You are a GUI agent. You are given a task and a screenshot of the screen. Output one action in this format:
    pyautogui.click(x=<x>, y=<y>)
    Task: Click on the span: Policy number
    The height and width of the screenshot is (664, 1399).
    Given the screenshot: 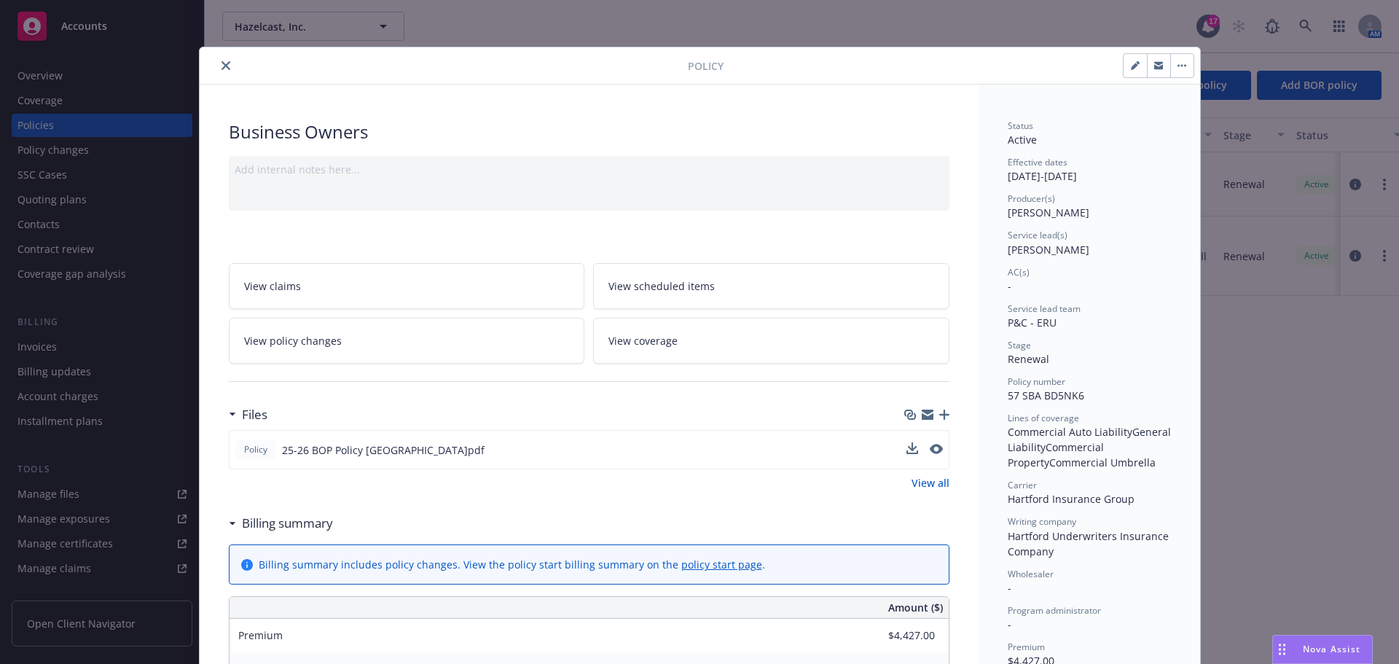 What is the action you would take?
    pyautogui.click(x=1036, y=381)
    